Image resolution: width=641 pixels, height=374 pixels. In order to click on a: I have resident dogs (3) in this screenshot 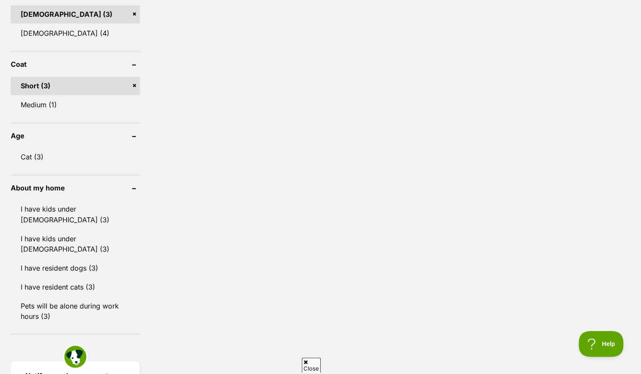, I will do `click(75, 267)`.